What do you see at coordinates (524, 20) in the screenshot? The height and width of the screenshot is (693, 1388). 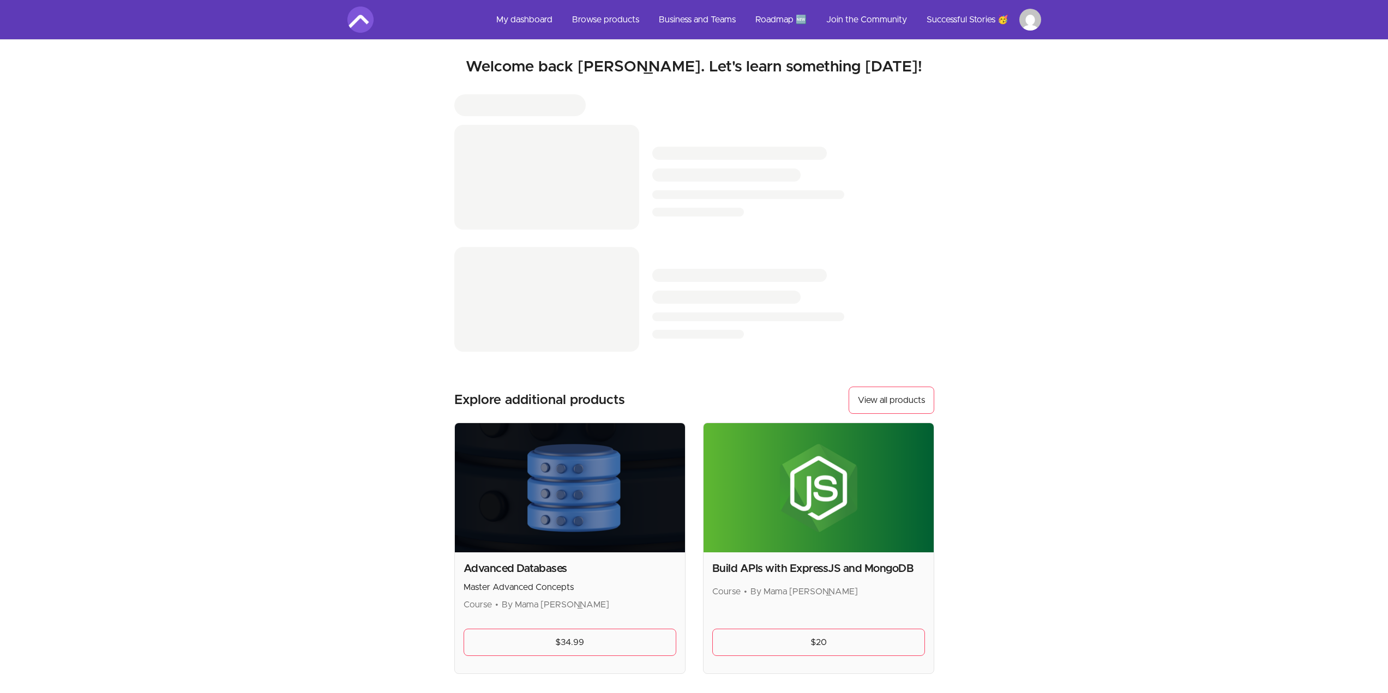 I see `a: My dashboard` at bounding box center [524, 20].